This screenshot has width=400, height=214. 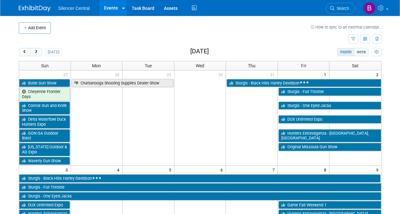 What do you see at coordinates (171, 170) in the screenshot?
I see `span: 5` at bounding box center [171, 170].